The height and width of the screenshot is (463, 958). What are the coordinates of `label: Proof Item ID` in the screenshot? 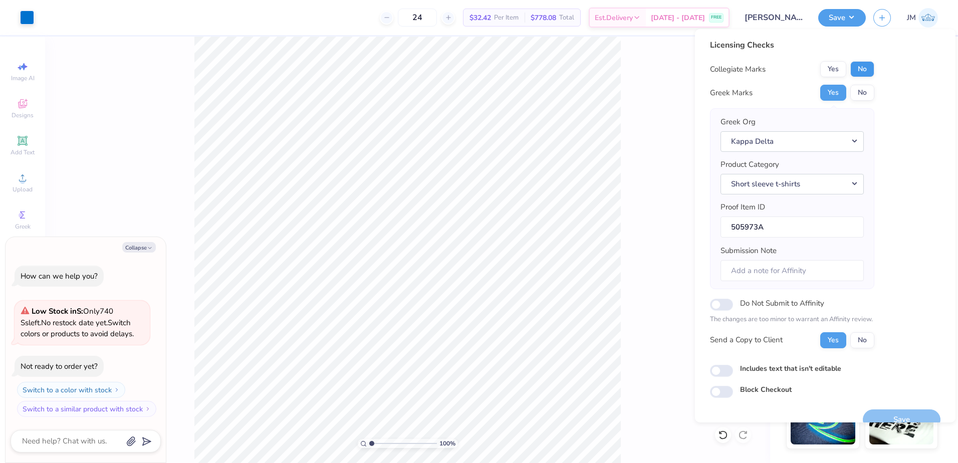 It's located at (742, 207).